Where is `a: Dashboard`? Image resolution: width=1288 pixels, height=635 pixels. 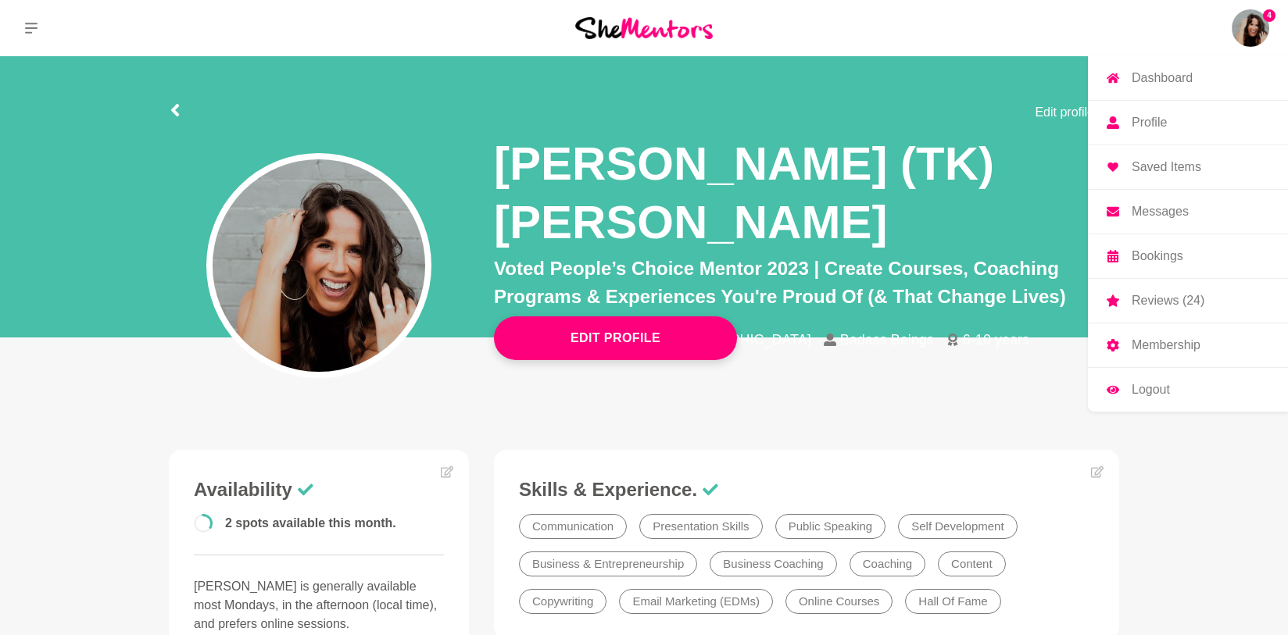
a: Dashboard is located at coordinates (1188, 78).